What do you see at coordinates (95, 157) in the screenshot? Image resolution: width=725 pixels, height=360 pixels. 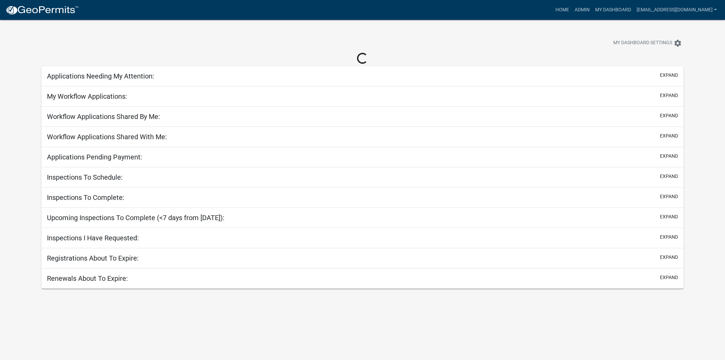 I see `h5: Applications Pending Payment:` at bounding box center [95, 157].